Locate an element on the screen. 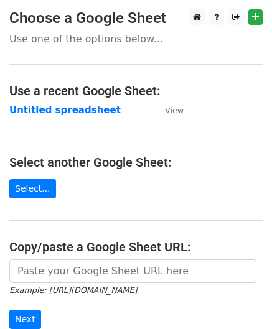 The height and width of the screenshot is (329, 272). a: Untitled spreadsheet is located at coordinates (65, 110).